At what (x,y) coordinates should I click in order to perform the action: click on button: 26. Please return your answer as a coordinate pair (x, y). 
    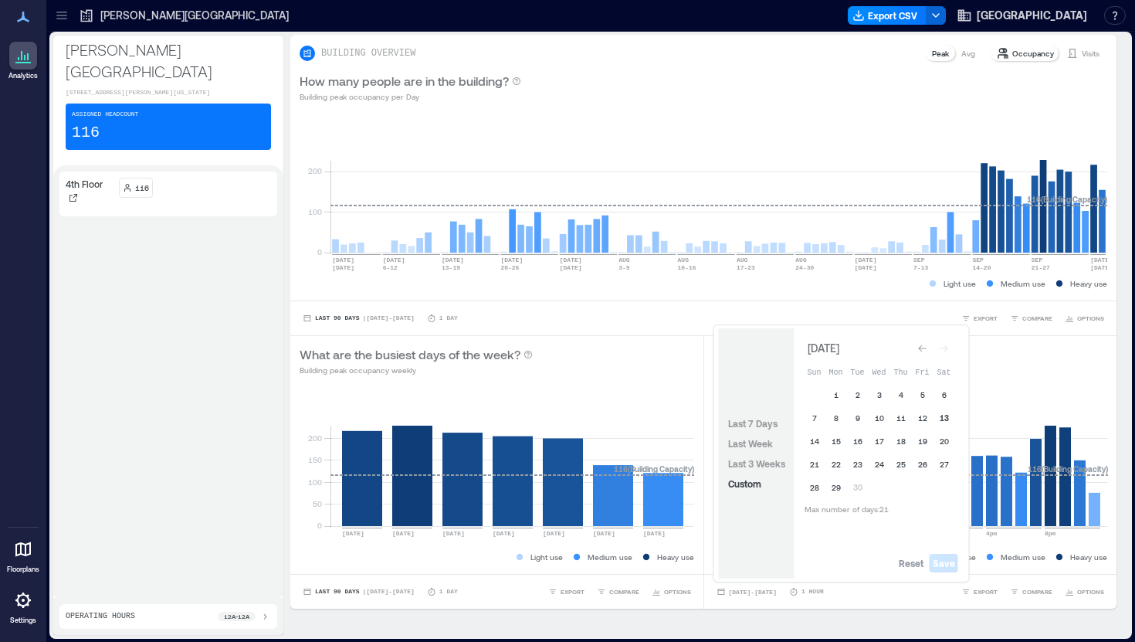
    Looking at the image, I should click on (923, 464).